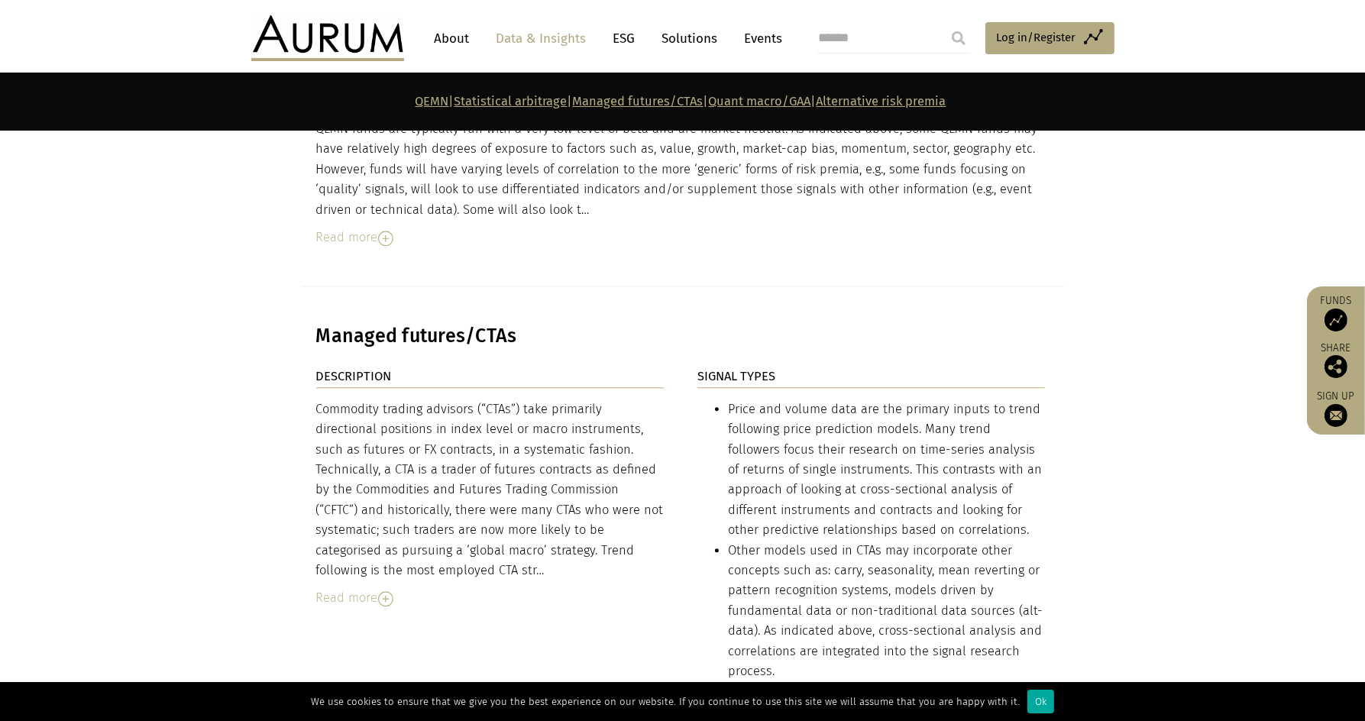 The width and height of the screenshot is (1365, 721). I want to click on a: QEMN, so click(432, 101).